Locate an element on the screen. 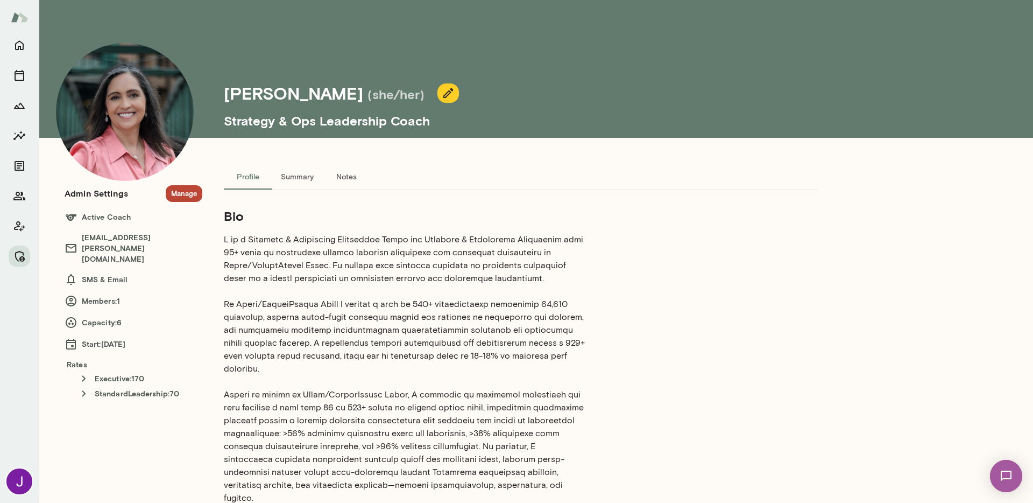 The width and height of the screenshot is (1033, 503). h5: Strategy & Ops Leadership Coach is located at coordinates (547, 116).